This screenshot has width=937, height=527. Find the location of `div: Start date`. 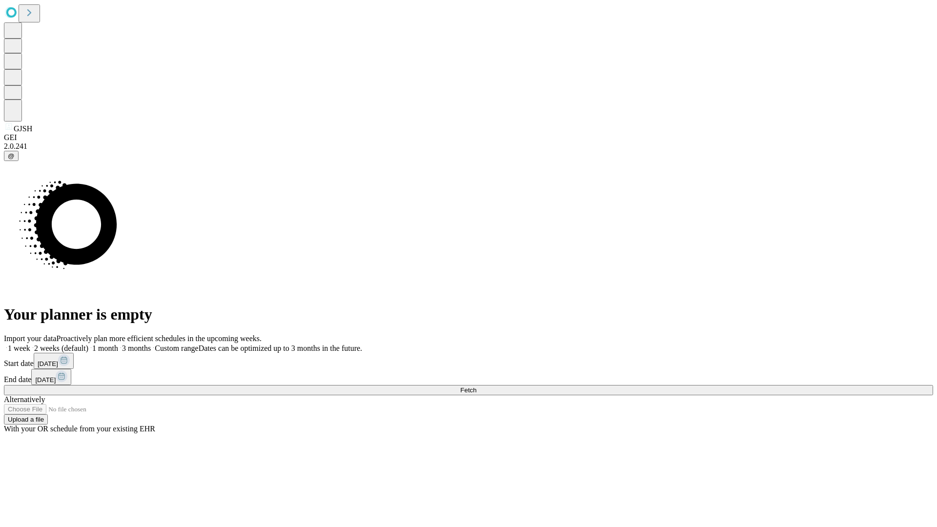

div: Start date is located at coordinates (469, 361).